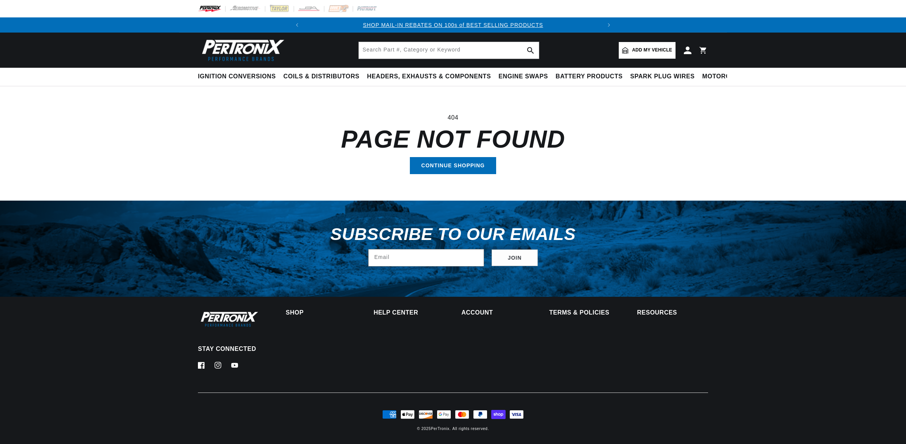 This screenshot has height=444, width=906. Describe the element at coordinates (523, 76) in the screenshot. I see `summary: Engine Swaps` at that location.